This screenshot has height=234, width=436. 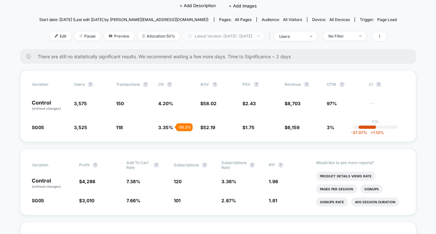 What do you see at coordinates (56, 36) in the screenshot?
I see `img: edit` at bounding box center [56, 36].